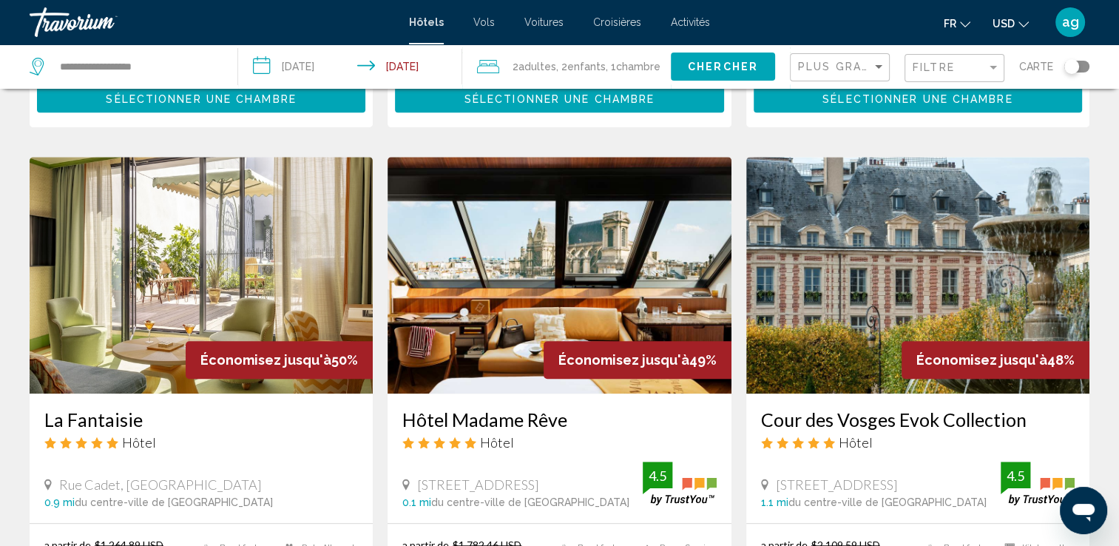 The height and width of the screenshot is (546, 1119). What do you see at coordinates (886, 67) in the screenshot?
I see `span: Plus grandes économies` at bounding box center [886, 67].